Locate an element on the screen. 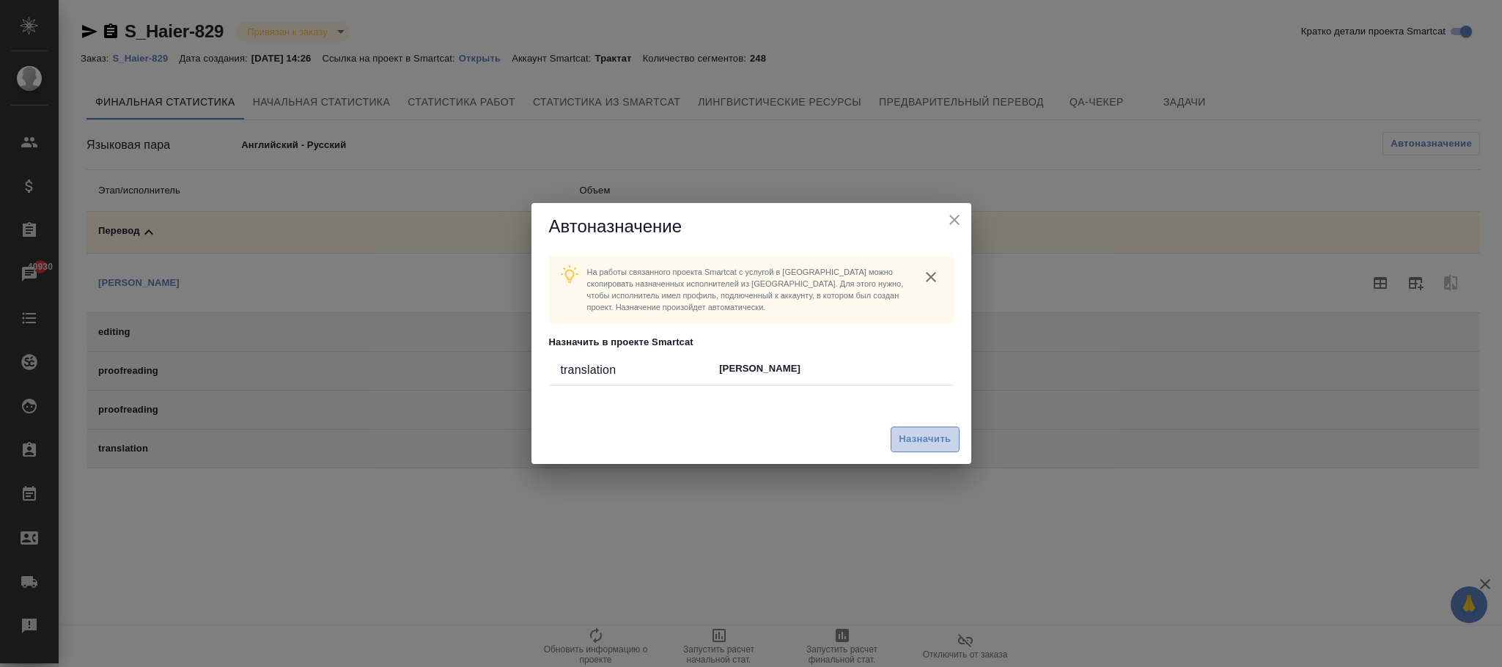 This screenshot has height=667, width=1502. h5: Автоназначение is located at coordinates (751, 226).